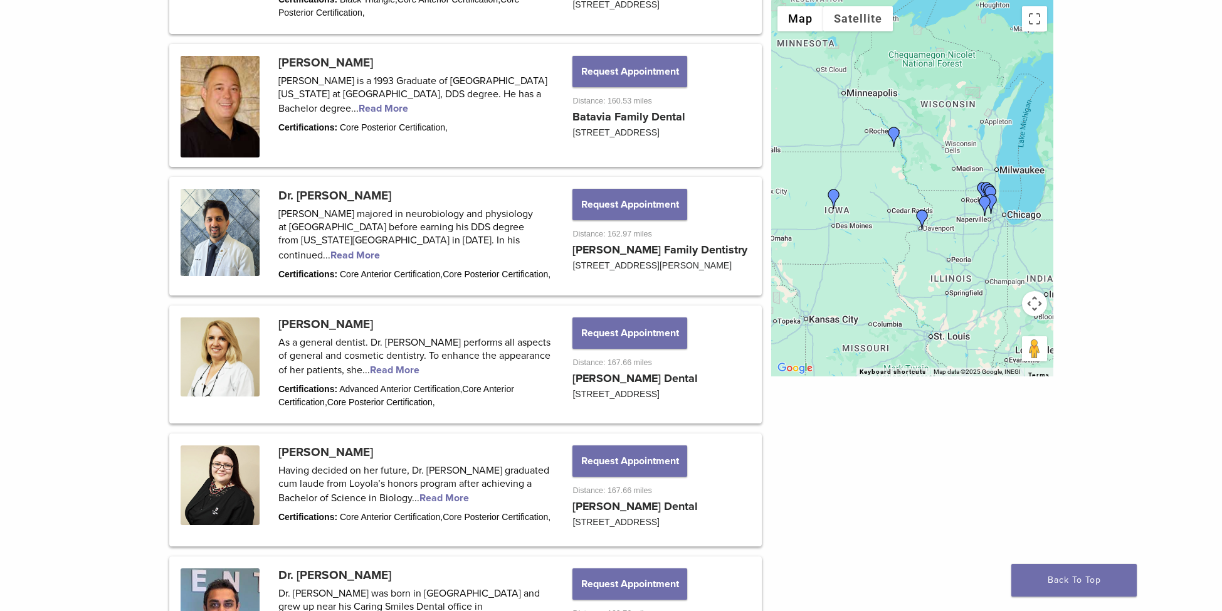 The height and width of the screenshot is (611, 1222). Describe the element at coordinates (1035, 19) in the screenshot. I see `button: Toggle fullscreen view` at that location.